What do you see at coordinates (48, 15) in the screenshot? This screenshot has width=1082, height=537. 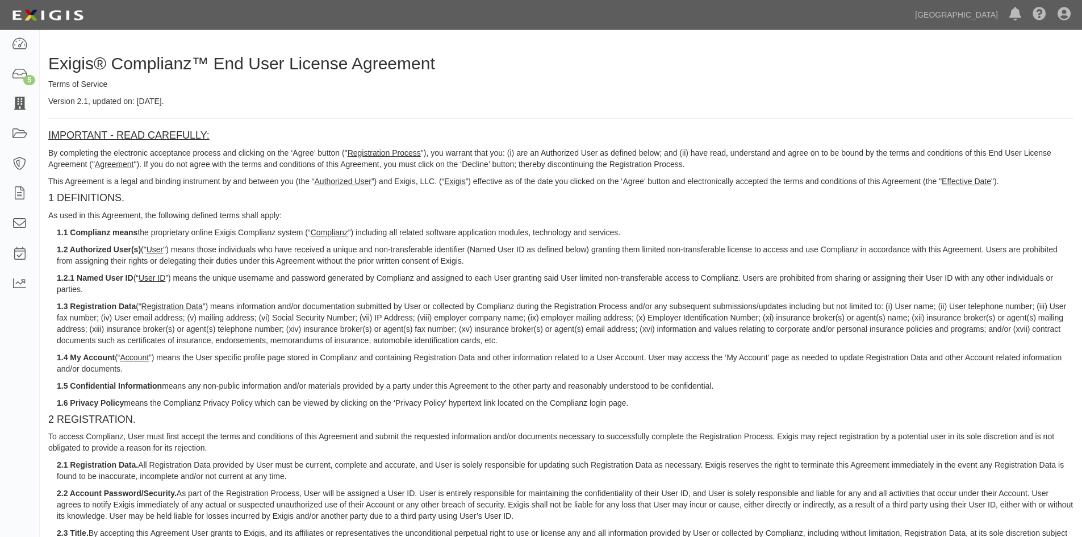 I see `img: logo-5460c22ac91f19d4615b14bd174203de0afe785f0fc80cf4dbbc73dc1793850b.png` at bounding box center [48, 15].